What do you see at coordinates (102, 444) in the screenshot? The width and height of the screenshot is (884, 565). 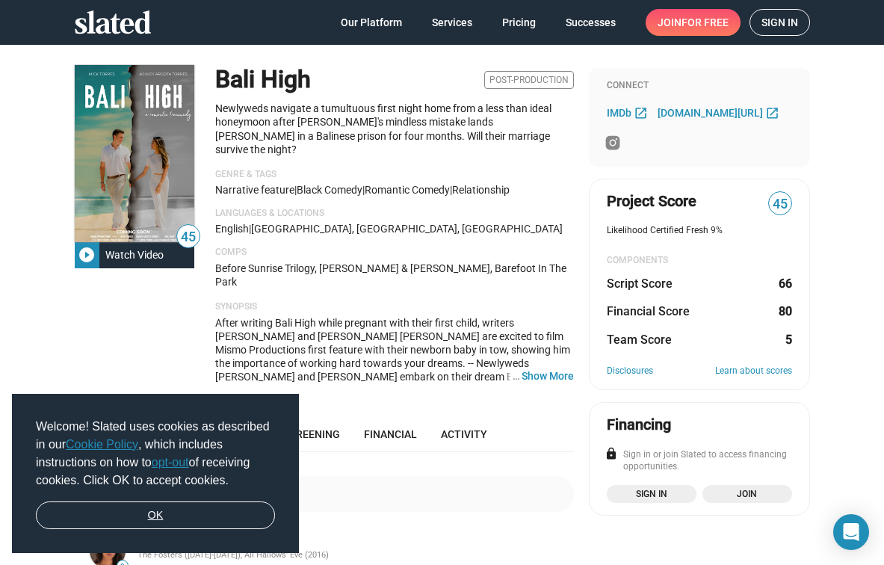 I see `a: Cookie Policy` at bounding box center [102, 444].